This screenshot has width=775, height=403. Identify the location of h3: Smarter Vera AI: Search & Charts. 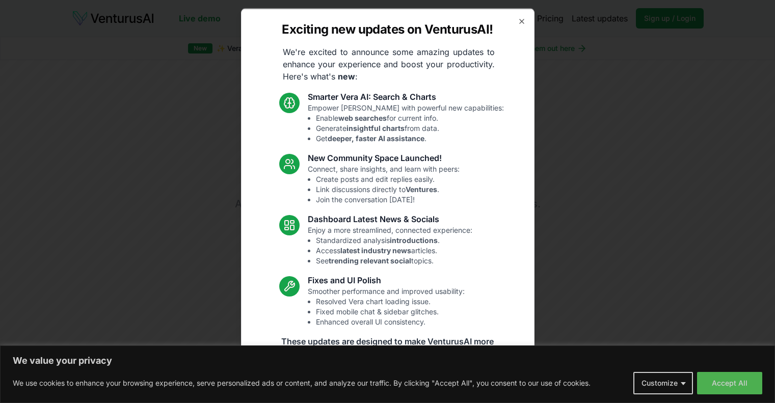
(406, 96).